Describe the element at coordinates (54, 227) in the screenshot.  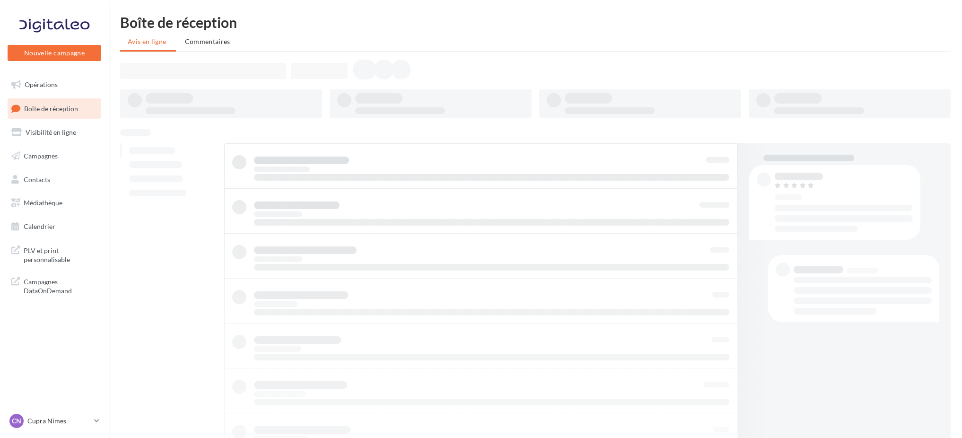
I see `a: Calendrier` at that location.